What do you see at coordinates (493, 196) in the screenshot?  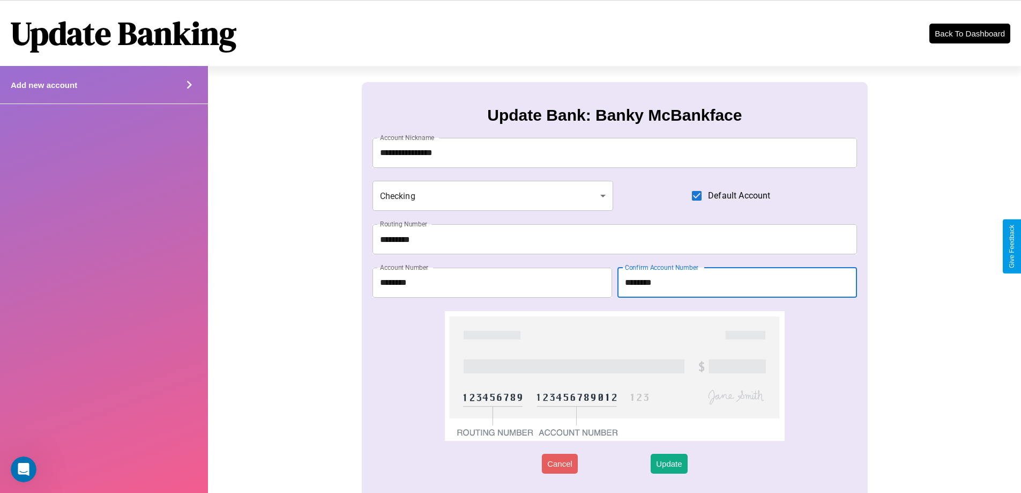 I see `div: Checking` at bounding box center [493, 196].